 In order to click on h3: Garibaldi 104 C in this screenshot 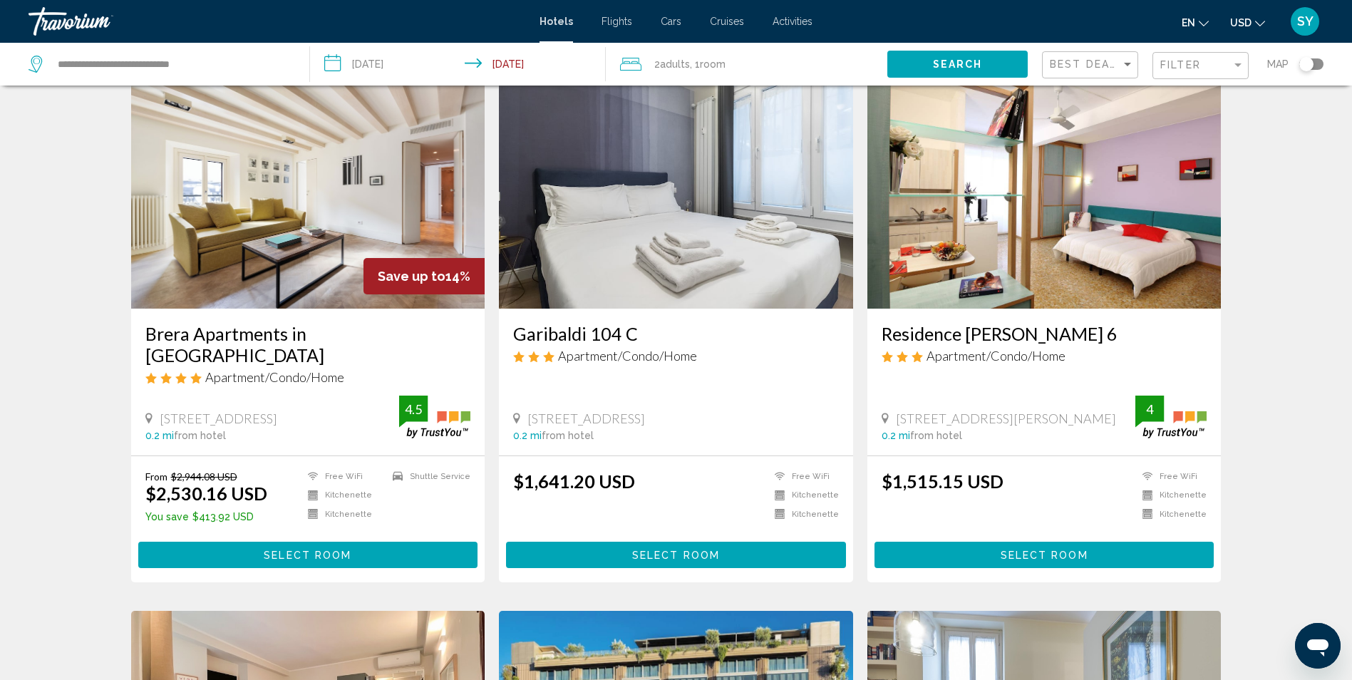, I will do `click(676, 334)`.